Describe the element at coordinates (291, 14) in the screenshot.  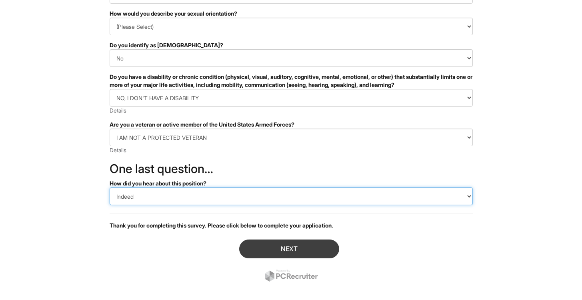
I see `div: How would you describe your sexual orientation?` at that location.